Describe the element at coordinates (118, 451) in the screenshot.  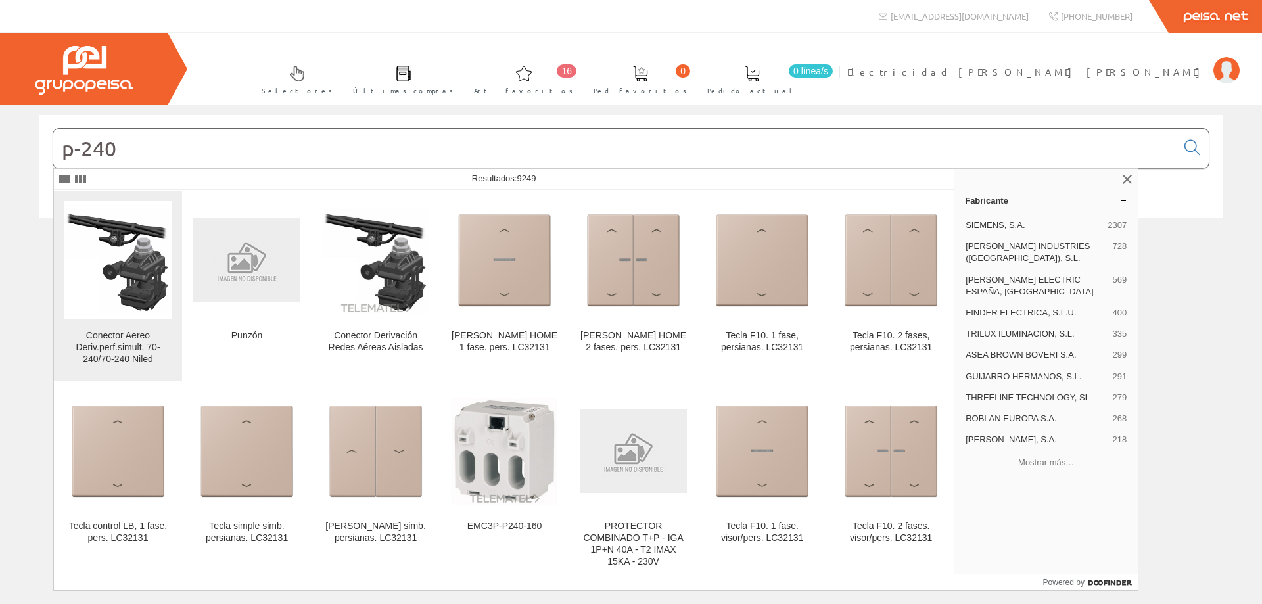
I see `img: Tecla control LB, 1 fase. pers. LC32131` at that location.